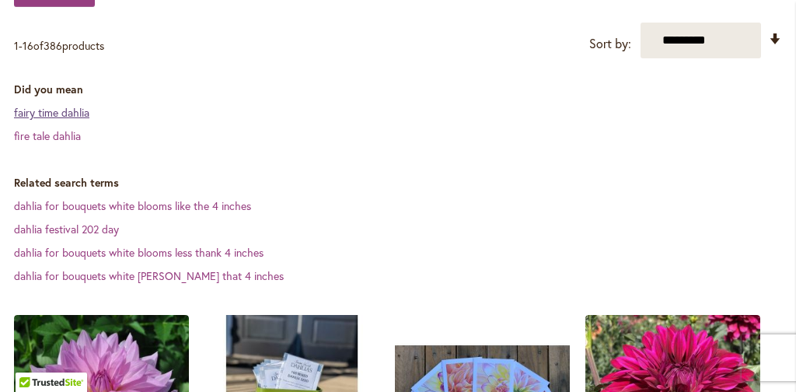 The width and height of the screenshot is (796, 392). What do you see at coordinates (51, 112) in the screenshot?
I see `a: fairy time dahlia` at bounding box center [51, 112].